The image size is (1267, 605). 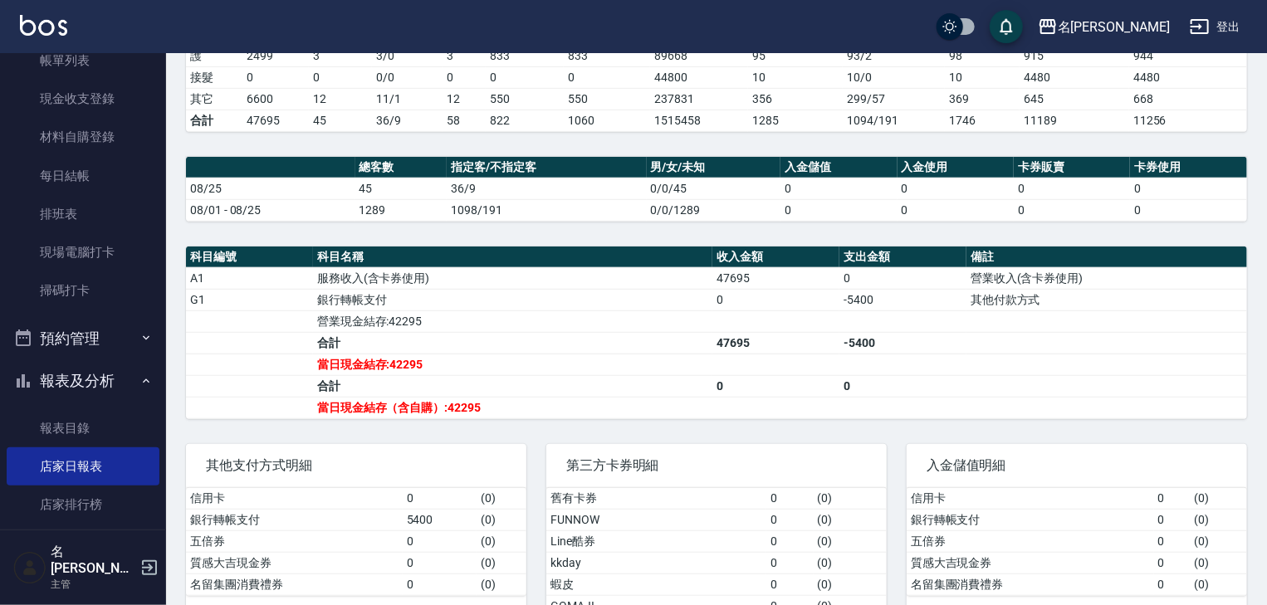 What do you see at coordinates (294, 563) in the screenshot?
I see `td: 質感大吉現金券` at bounding box center [294, 563].